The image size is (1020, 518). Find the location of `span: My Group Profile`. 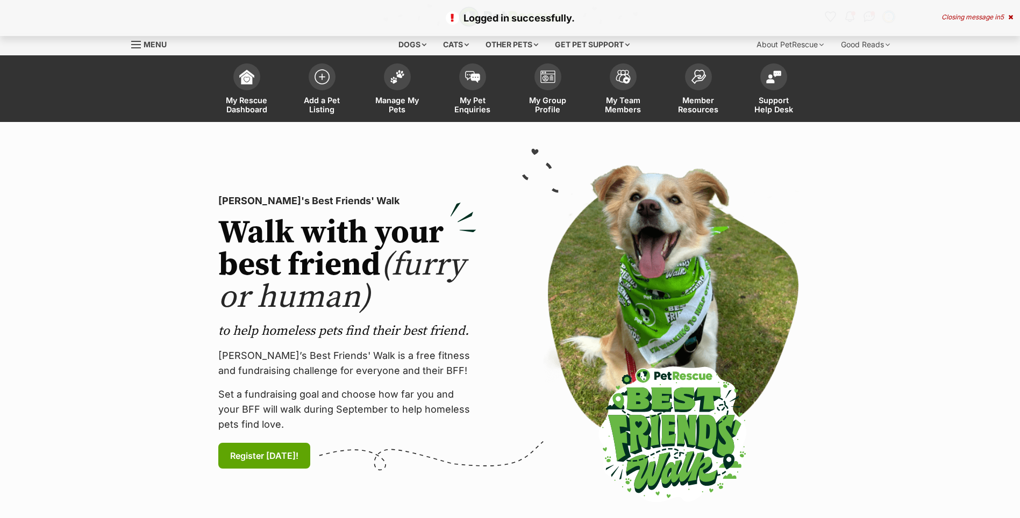

span: My Group Profile is located at coordinates (548, 105).